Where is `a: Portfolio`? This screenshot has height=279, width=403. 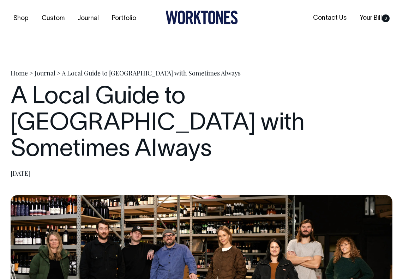 a: Portfolio is located at coordinates (124, 18).